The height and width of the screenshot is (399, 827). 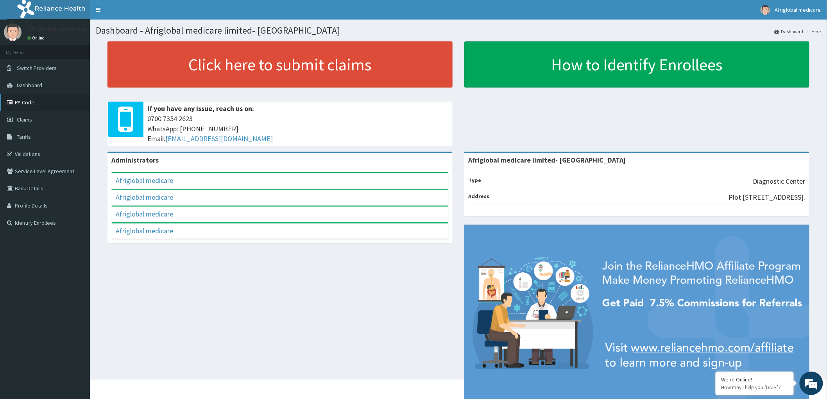 What do you see at coordinates (280, 64) in the screenshot?
I see `a: Click here to submit claims` at bounding box center [280, 64].